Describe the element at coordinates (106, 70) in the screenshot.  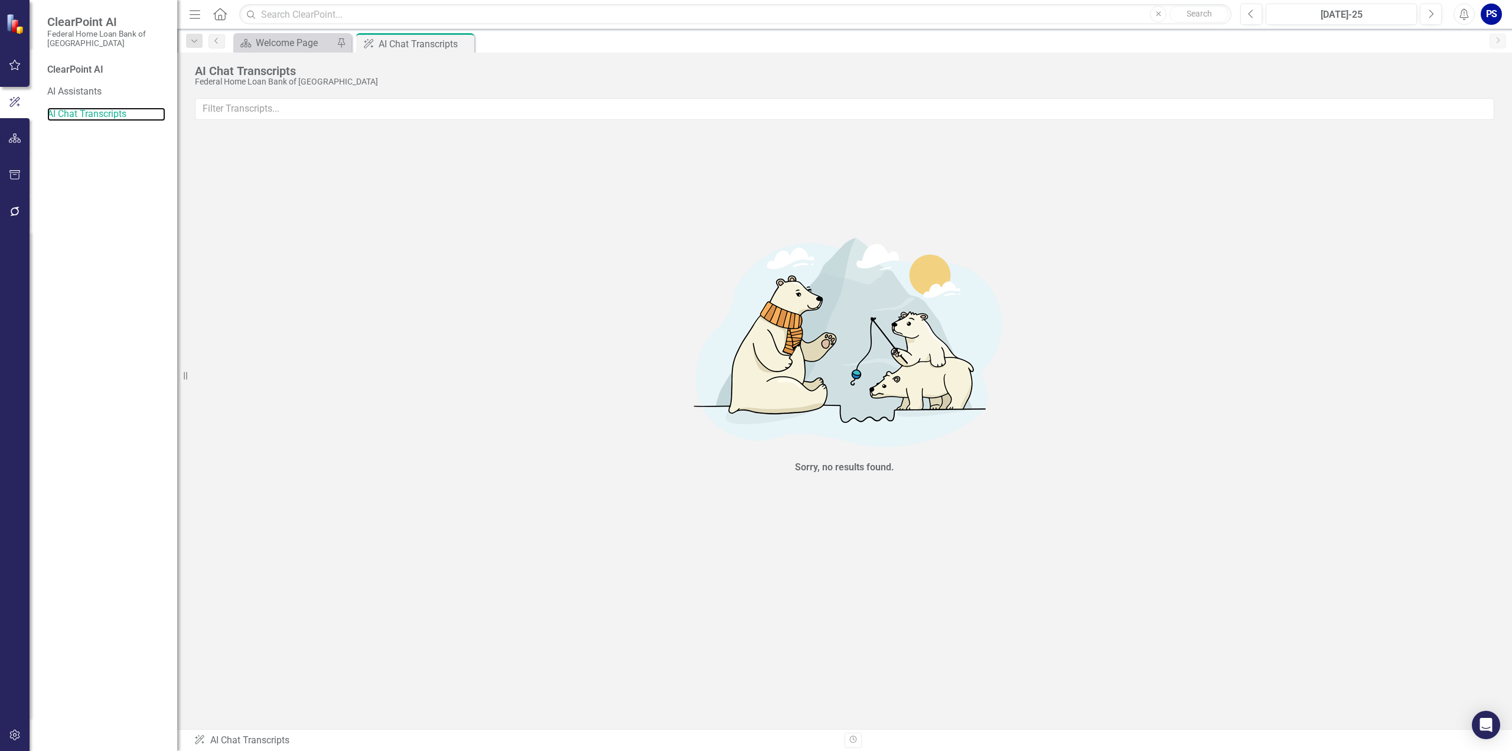
I see `div: ClearPoint AI` at that location.